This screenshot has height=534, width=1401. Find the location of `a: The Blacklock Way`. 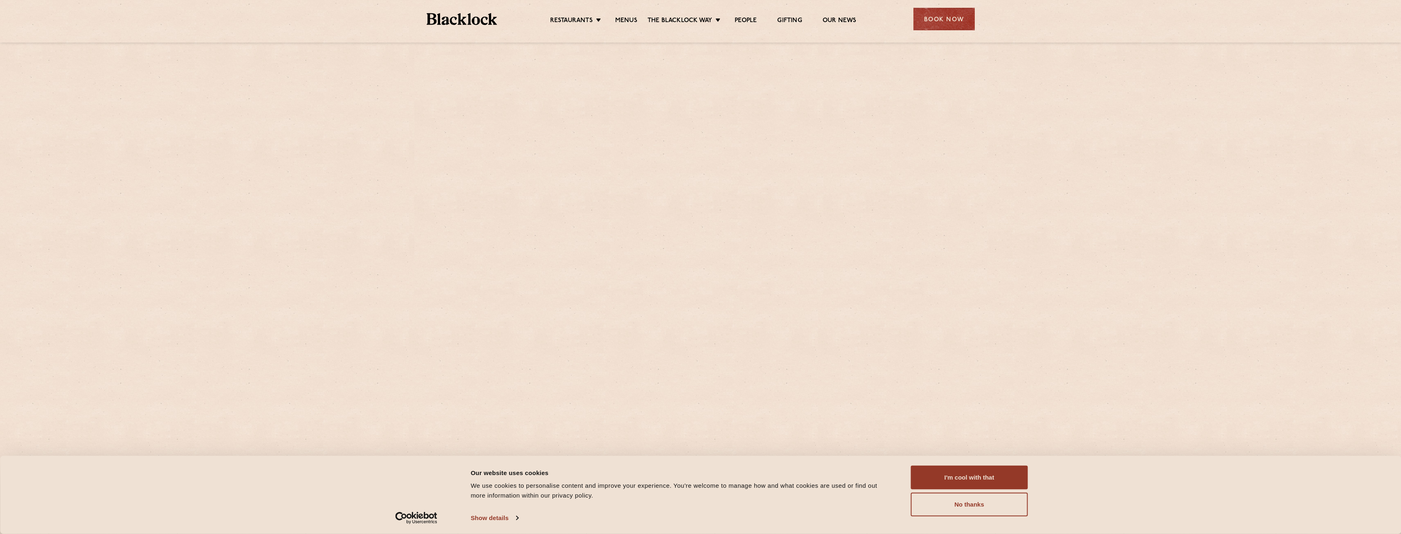

a: The Blacklock Way is located at coordinates (680, 21).